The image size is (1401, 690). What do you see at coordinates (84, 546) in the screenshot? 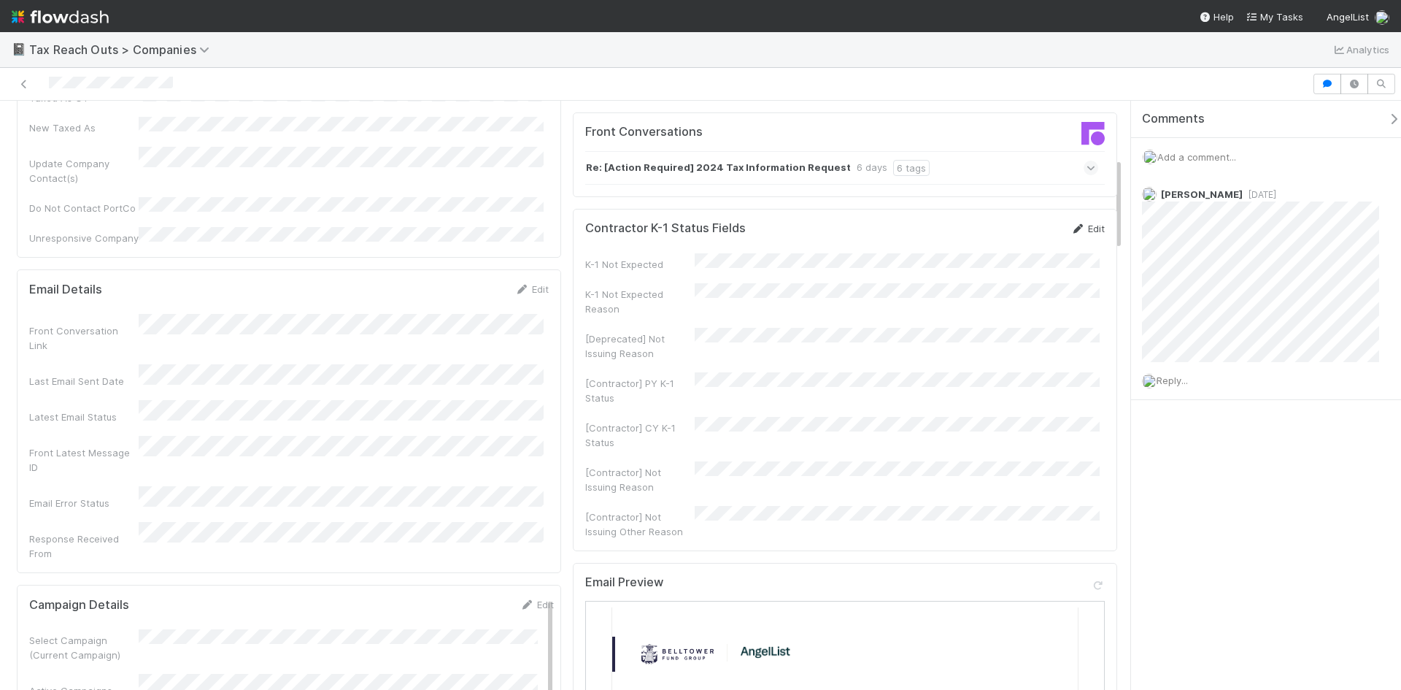
I see `div: Response Received From` at bounding box center [84, 546].